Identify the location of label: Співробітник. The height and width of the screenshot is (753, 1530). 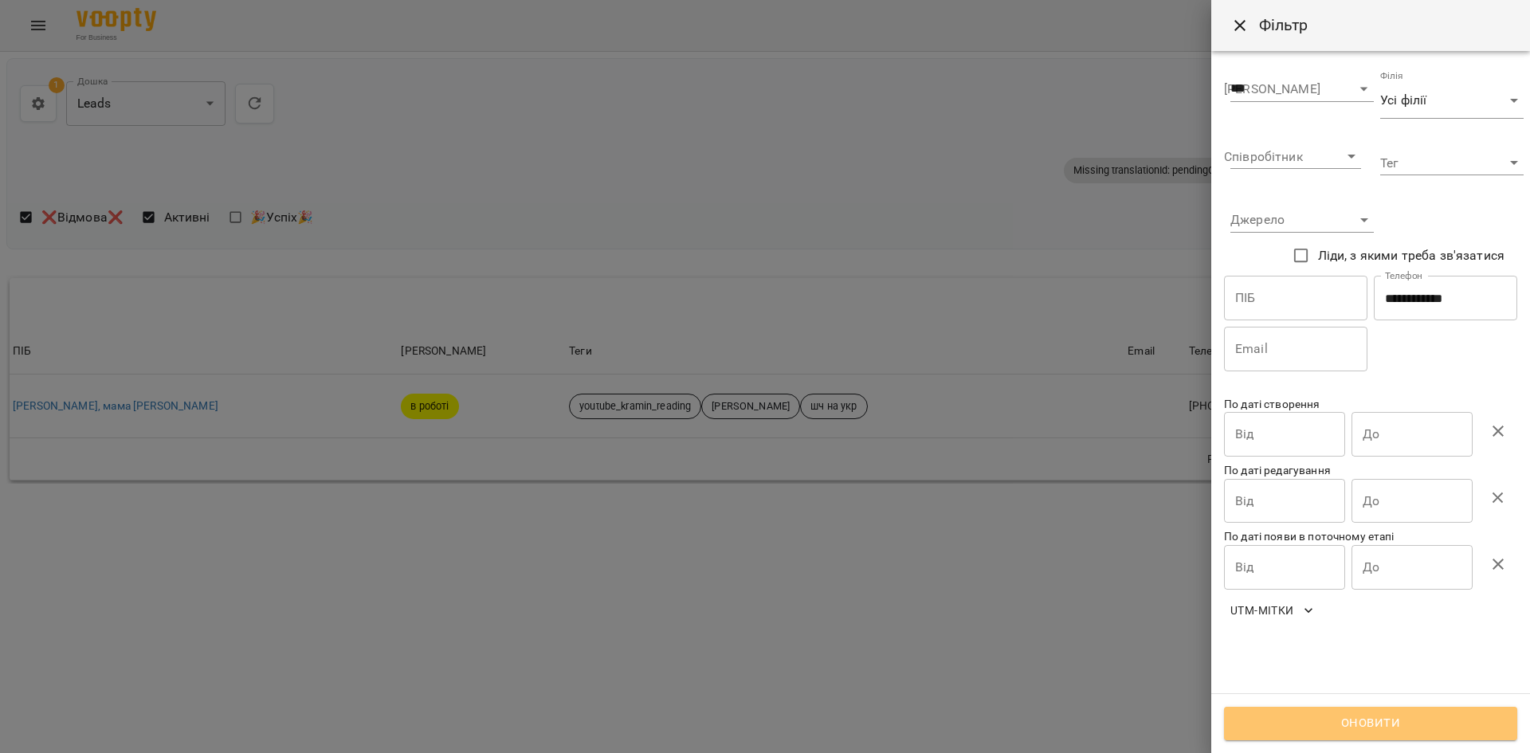
(1263, 157).